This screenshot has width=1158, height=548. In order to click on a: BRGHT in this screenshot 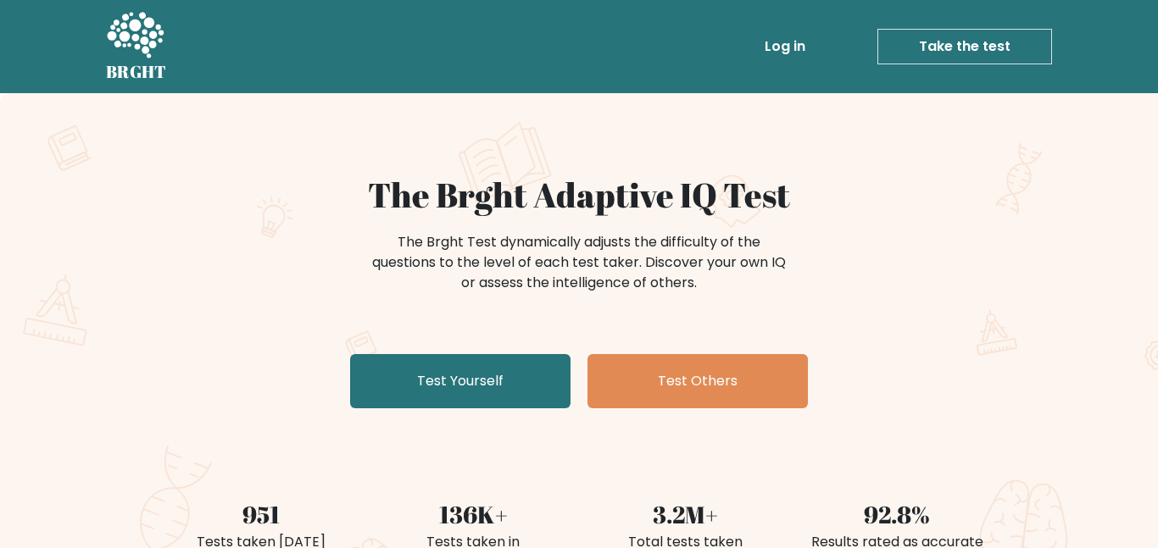, I will do `click(136, 47)`.